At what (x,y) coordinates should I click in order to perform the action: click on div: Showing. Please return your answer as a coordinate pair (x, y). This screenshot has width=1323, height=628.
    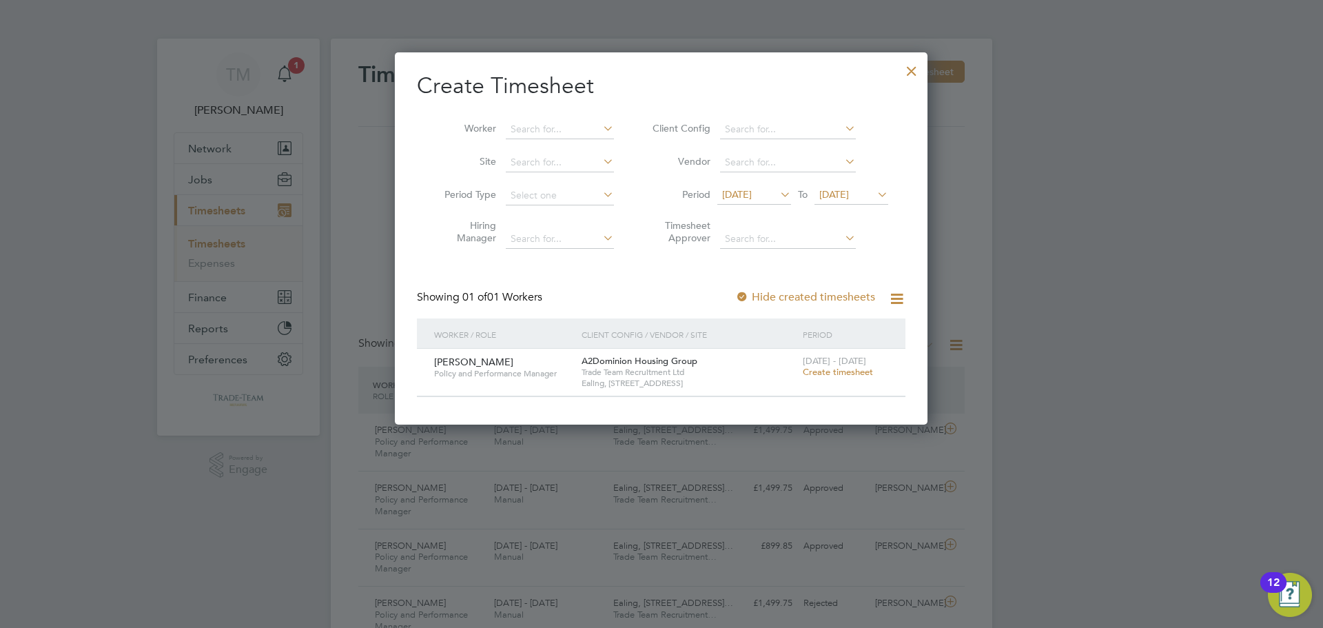
    Looking at the image, I should click on (481, 297).